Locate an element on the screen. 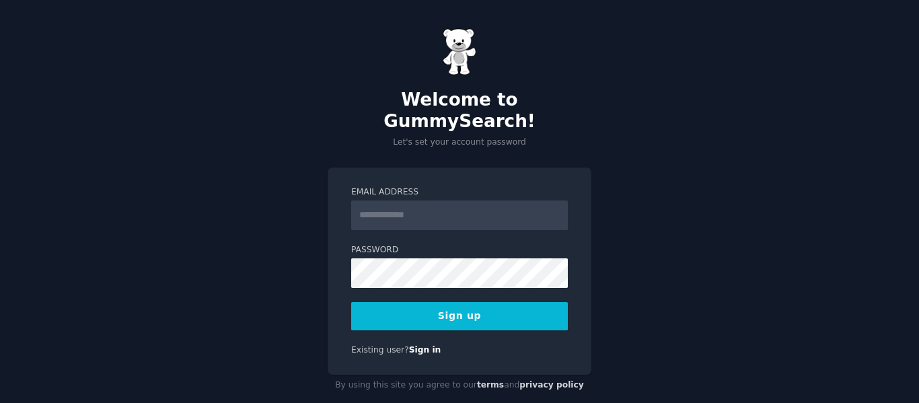 The image size is (919, 403). span: Existing user? is located at coordinates (380, 350).